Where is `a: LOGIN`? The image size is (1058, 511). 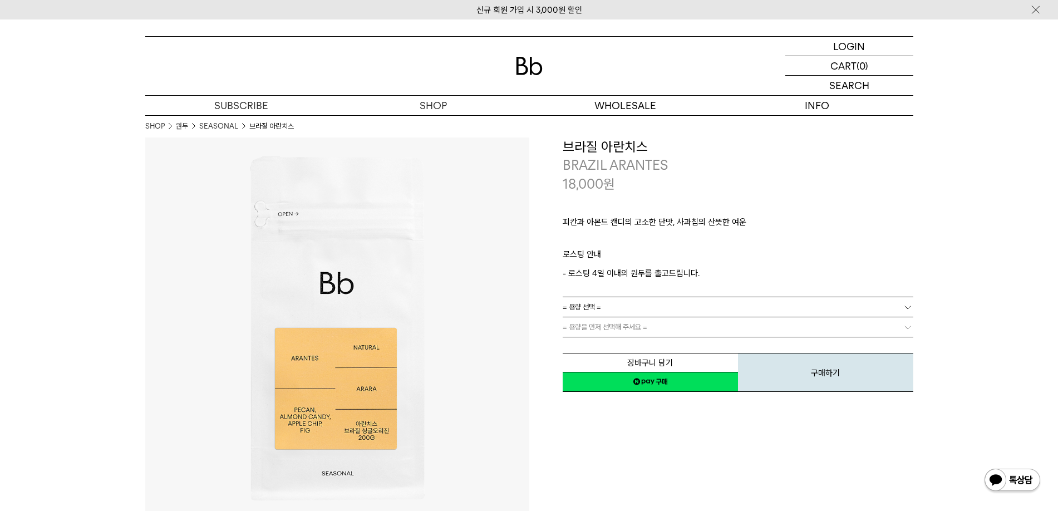
a: LOGIN is located at coordinates (849, 46).